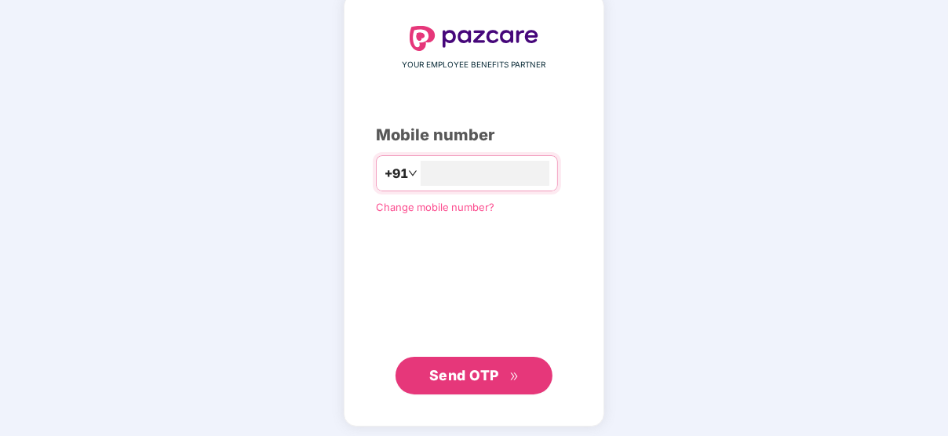 The height and width of the screenshot is (436, 948). What do you see at coordinates (396, 173) in the screenshot?
I see `span: +91` at bounding box center [396, 173].